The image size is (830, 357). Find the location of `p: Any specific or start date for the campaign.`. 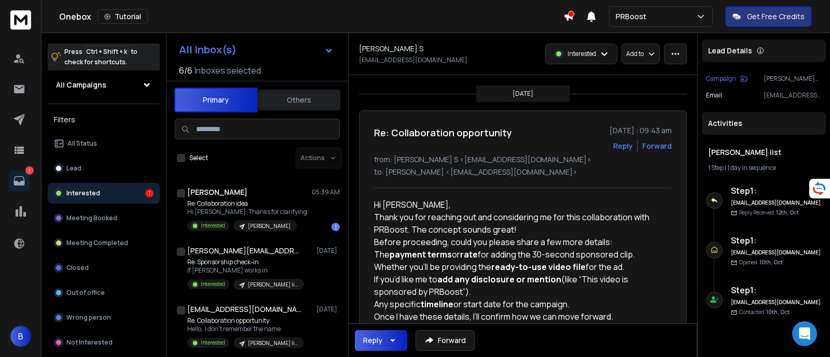

p: Any specific or start date for the campaign. is located at coordinates (519, 305).